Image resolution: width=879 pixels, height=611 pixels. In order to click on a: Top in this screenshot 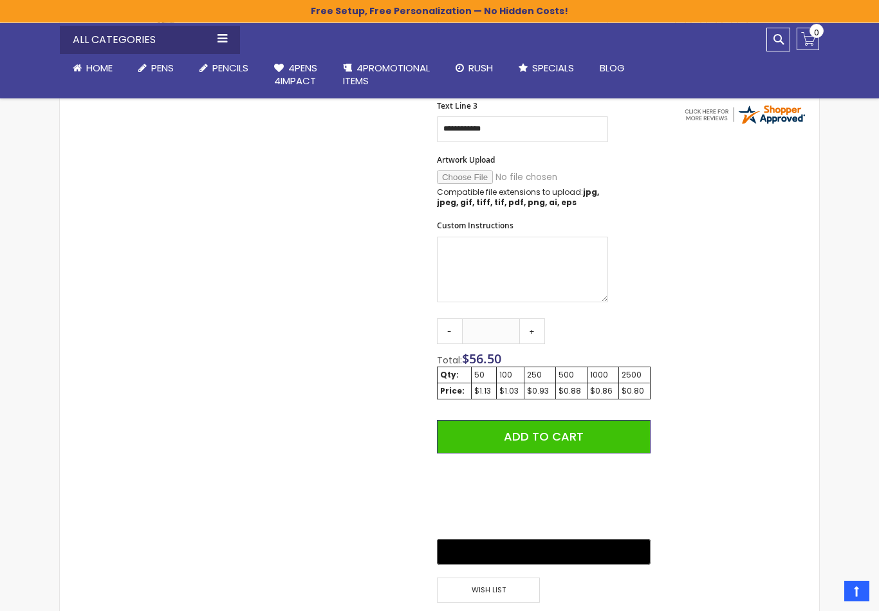, I will do `click(856, 591)`.